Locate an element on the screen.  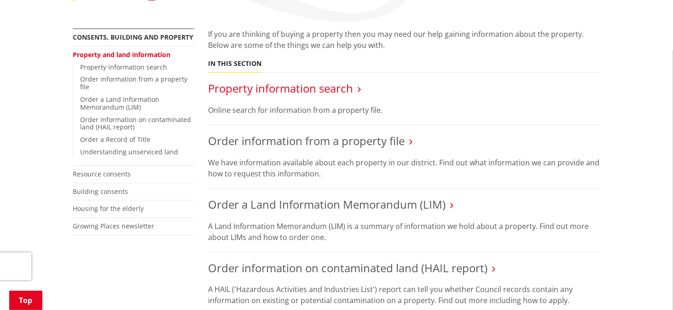
a: Property and land information is located at coordinates (122, 54).